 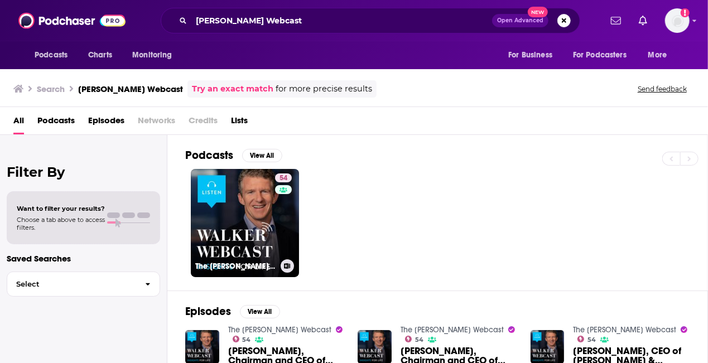 I want to click on span: Monitoring, so click(x=152, y=55).